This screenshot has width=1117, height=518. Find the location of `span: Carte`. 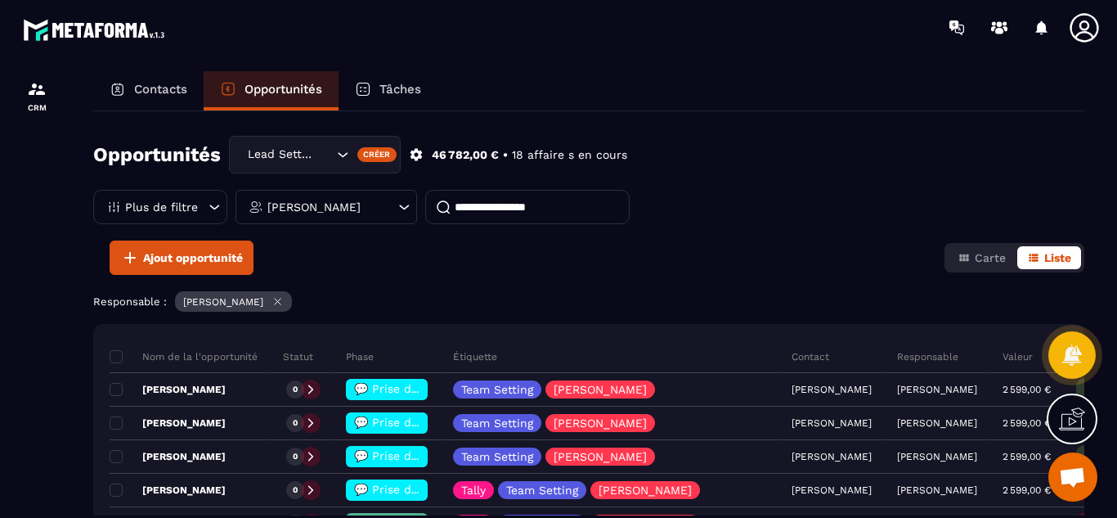

span: Carte is located at coordinates (990, 258).